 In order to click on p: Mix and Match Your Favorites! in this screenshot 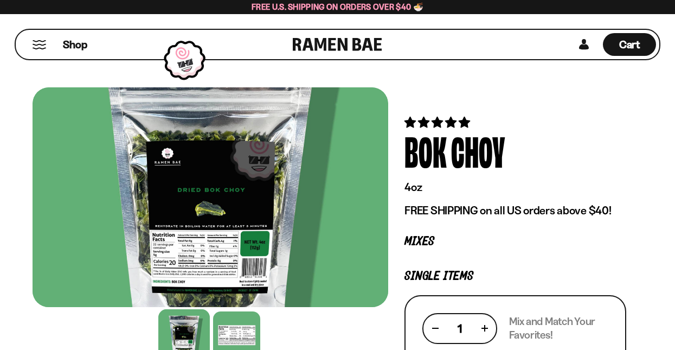, I will do `click(558, 328)`.